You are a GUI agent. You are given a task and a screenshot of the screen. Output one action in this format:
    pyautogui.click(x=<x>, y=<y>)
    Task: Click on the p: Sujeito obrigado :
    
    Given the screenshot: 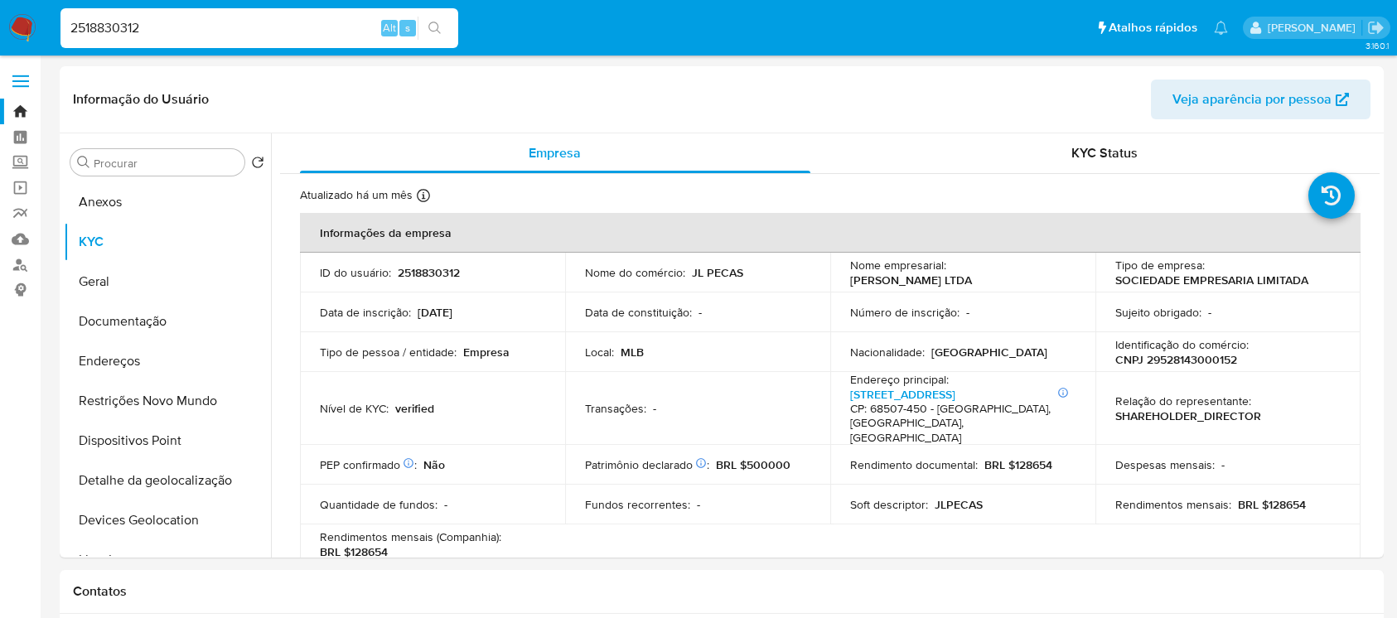 What is the action you would take?
    pyautogui.click(x=1158, y=312)
    